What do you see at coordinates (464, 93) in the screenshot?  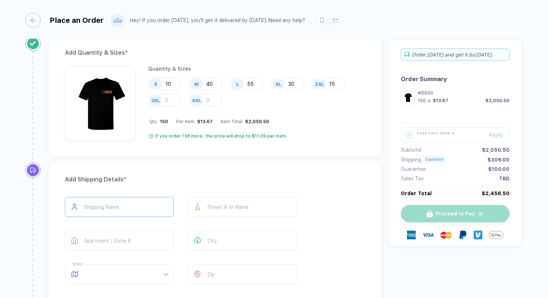 I see `div: #G500` at bounding box center [464, 93].